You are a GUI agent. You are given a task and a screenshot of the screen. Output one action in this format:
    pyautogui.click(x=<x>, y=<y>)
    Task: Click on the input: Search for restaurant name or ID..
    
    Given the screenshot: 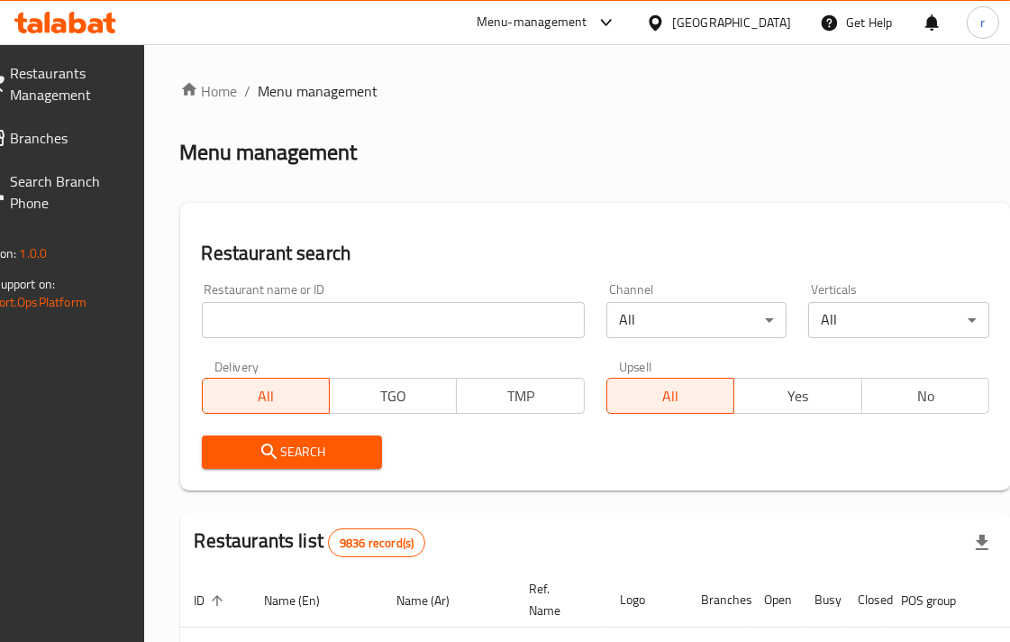 What is the action you would take?
    pyautogui.click(x=393, y=320)
    